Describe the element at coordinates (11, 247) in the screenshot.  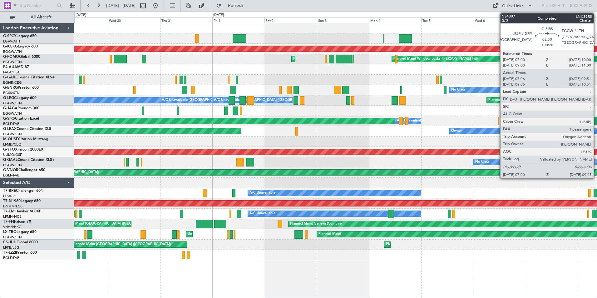
I see `a: LFPB/LBG` at that location.